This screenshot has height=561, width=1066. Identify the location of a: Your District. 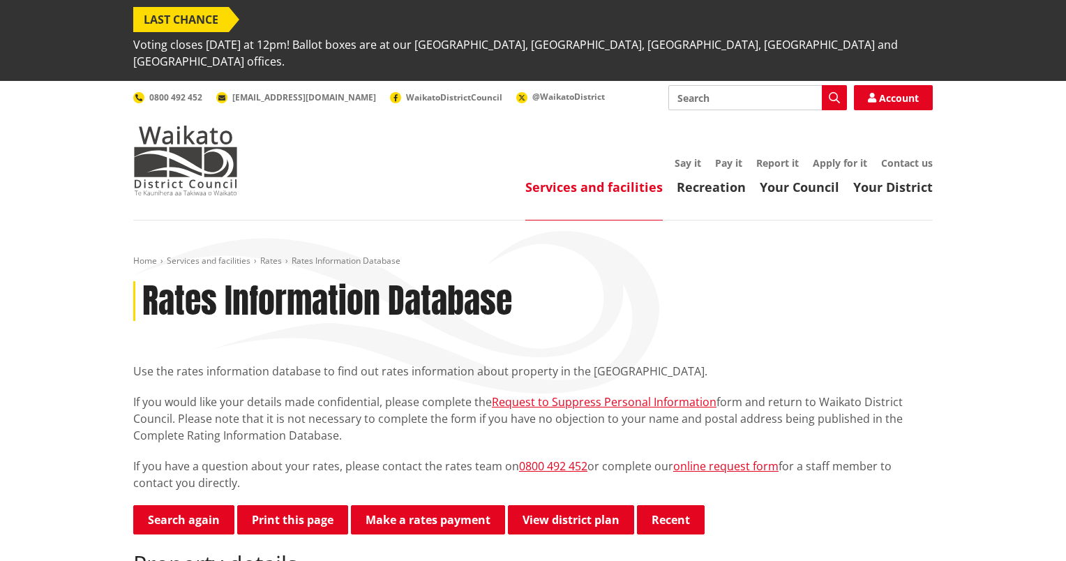
(893, 187).